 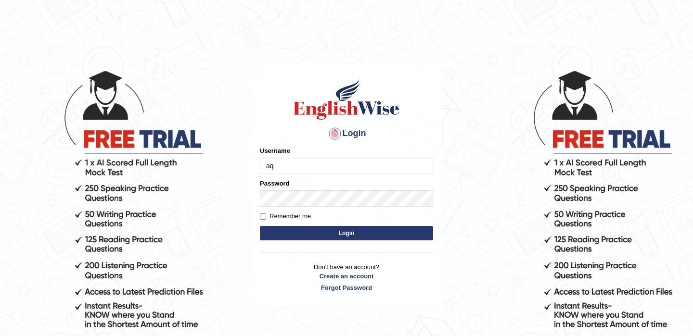 I want to click on a: Forgot Password, so click(x=346, y=288).